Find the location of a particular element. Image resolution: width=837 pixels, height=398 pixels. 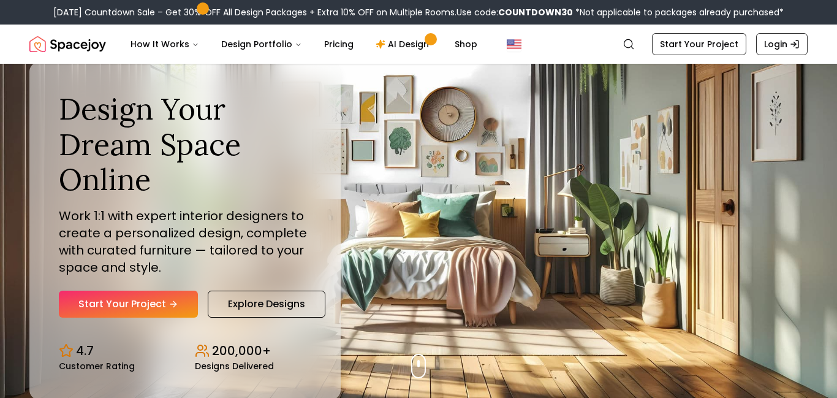

nav: Main is located at coordinates (304, 44).